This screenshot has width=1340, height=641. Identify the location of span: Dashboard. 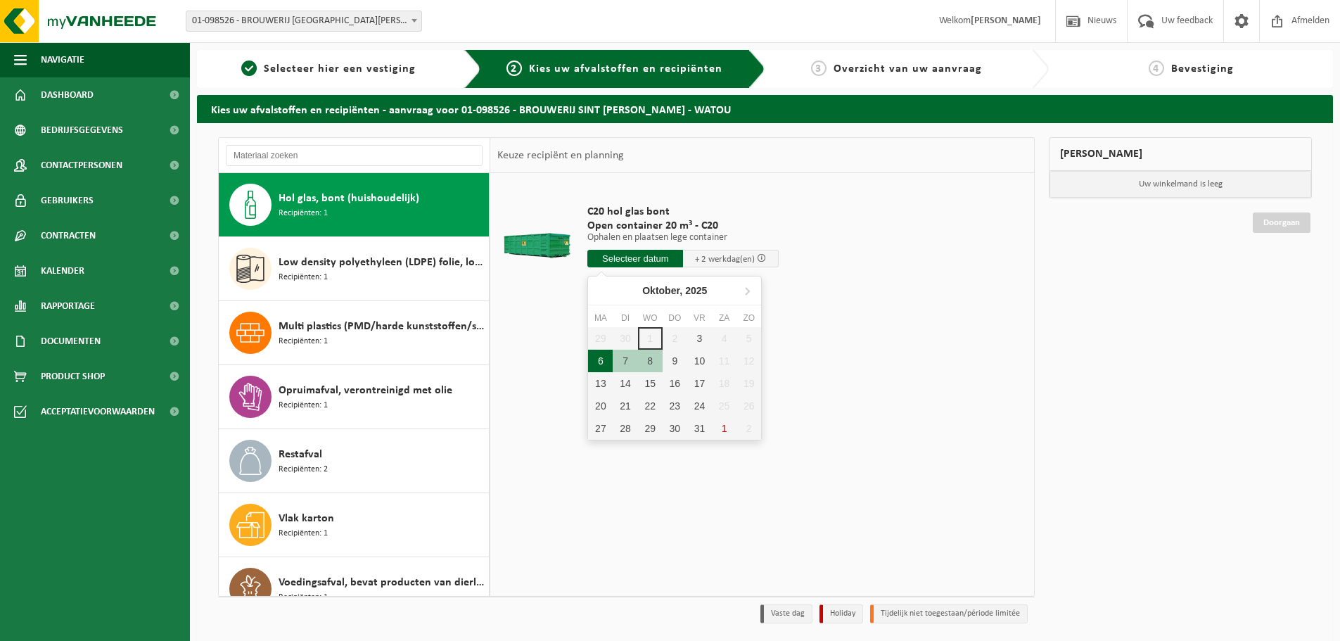
(67, 95).